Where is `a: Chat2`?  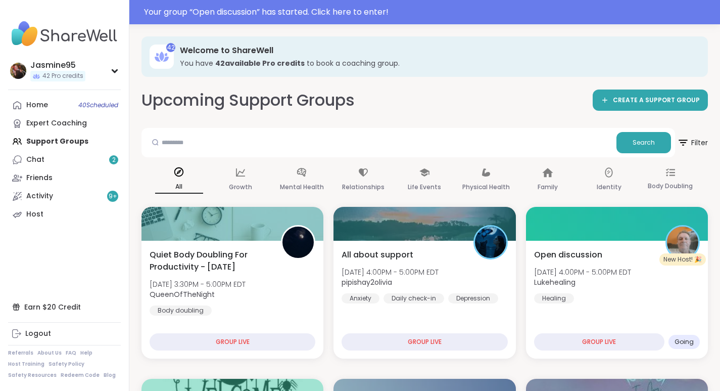 a: Chat2 is located at coordinates (64, 160).